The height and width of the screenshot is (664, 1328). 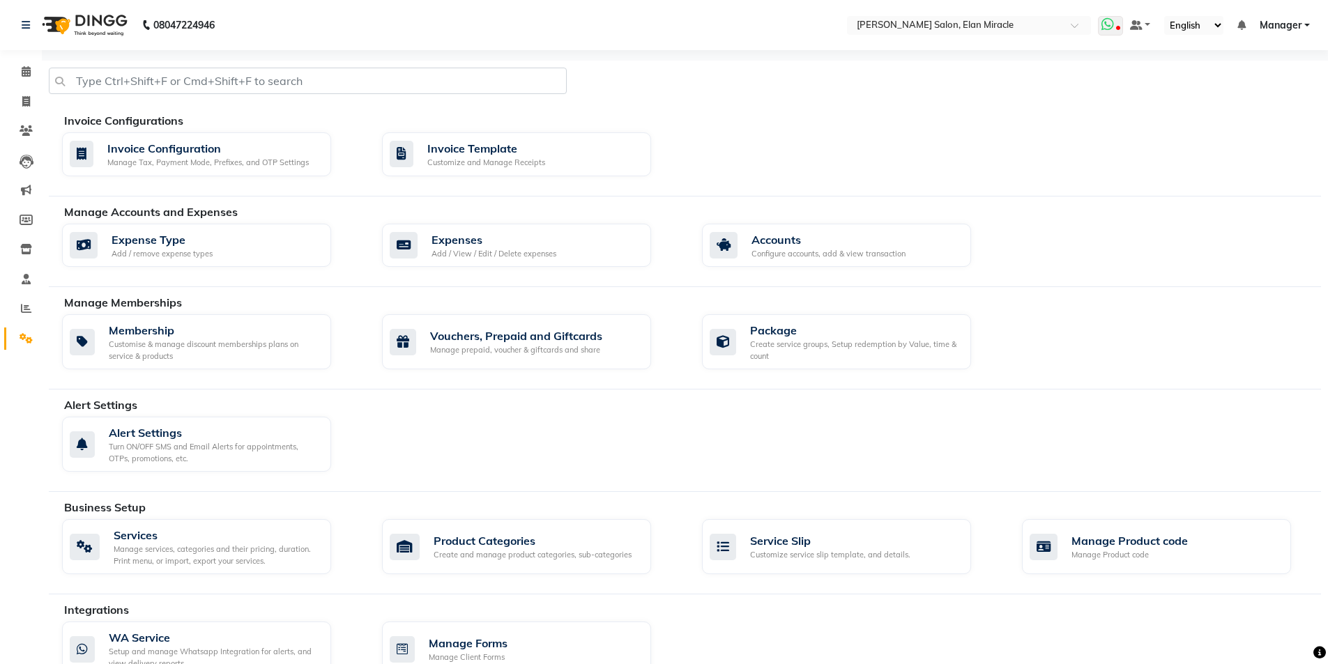 I want to click on a: Manage Product codeManage Product code, so click(x=1171, y=547).